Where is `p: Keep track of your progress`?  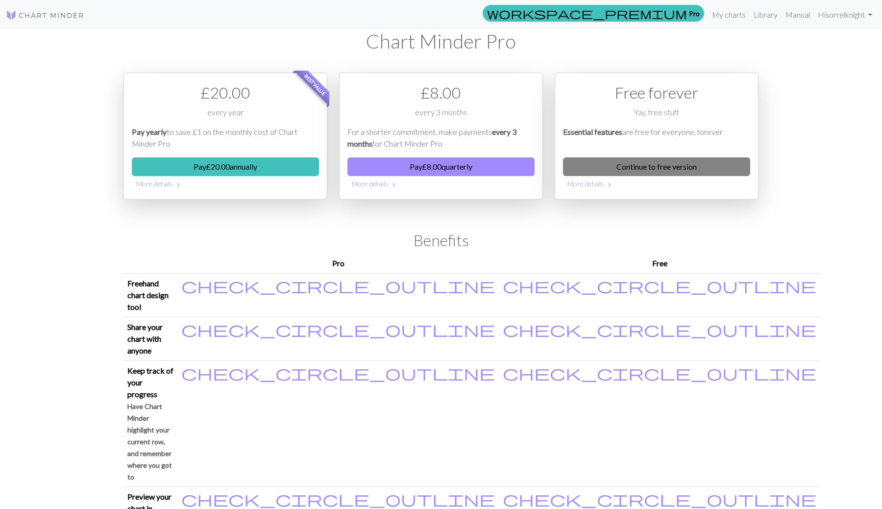
p: Keep track of your progress is located at coordinates (150, 382).